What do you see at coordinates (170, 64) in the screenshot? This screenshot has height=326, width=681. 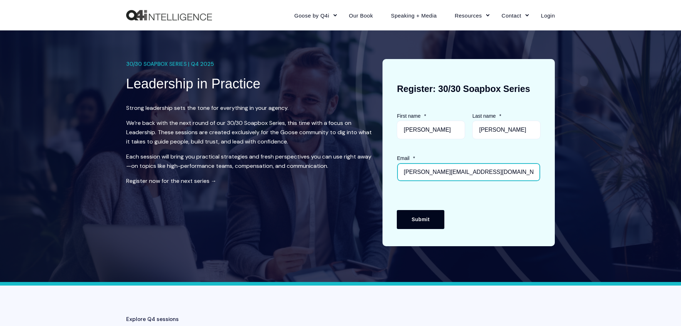 I see `span: 30/30 SOAPBOX SERIES | Q4 2025` at bounding box center [170, 64].